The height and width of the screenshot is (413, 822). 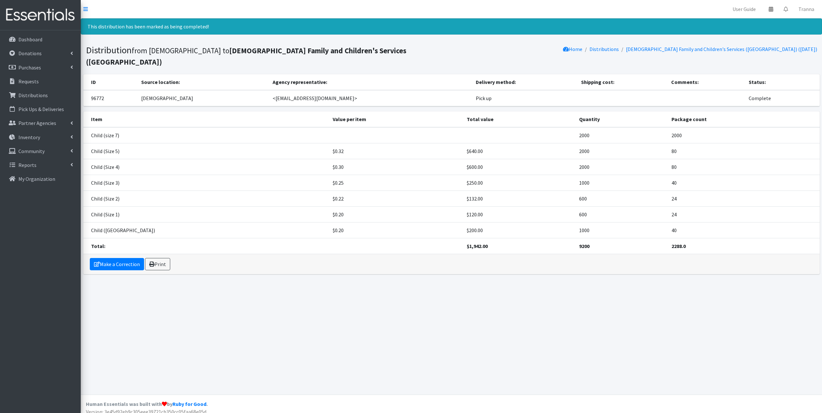 I want to click on td: $200.00, so click(x=519, y=230).